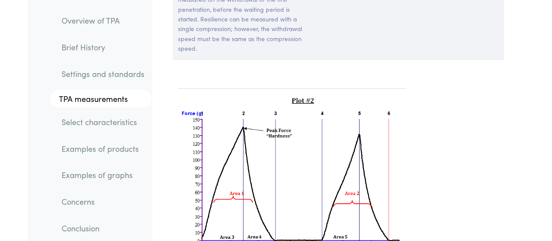 The width and height of the screenshot is (552, 241). I want to click on a: Conclusion, so click(103, 228).